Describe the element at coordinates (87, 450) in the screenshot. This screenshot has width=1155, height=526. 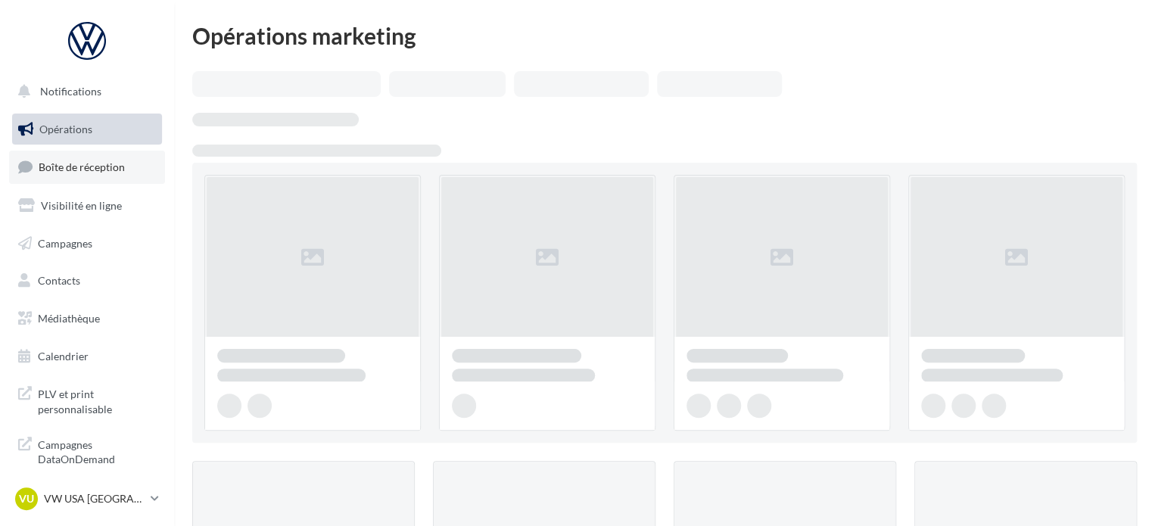
I see `a: Campagnes DataOnDemand` at that location.